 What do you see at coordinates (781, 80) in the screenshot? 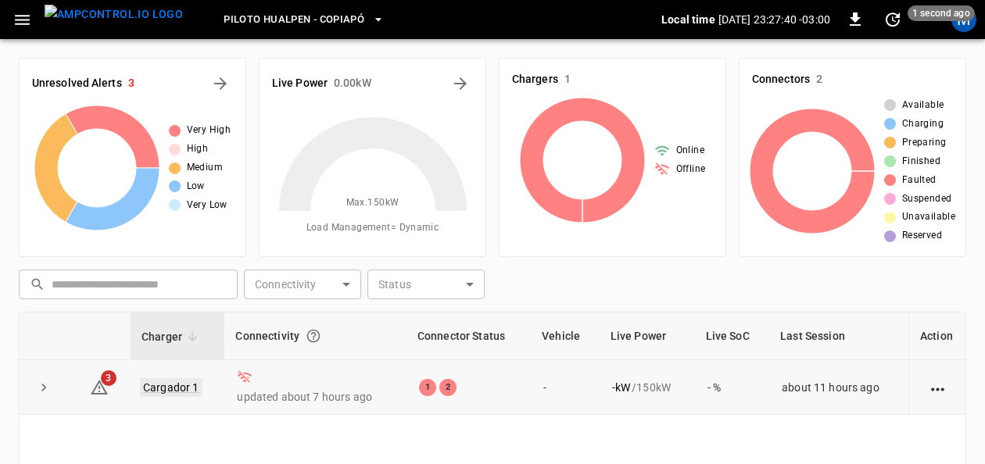
I see `h6: Connectors` at bounding box center [781, 80].